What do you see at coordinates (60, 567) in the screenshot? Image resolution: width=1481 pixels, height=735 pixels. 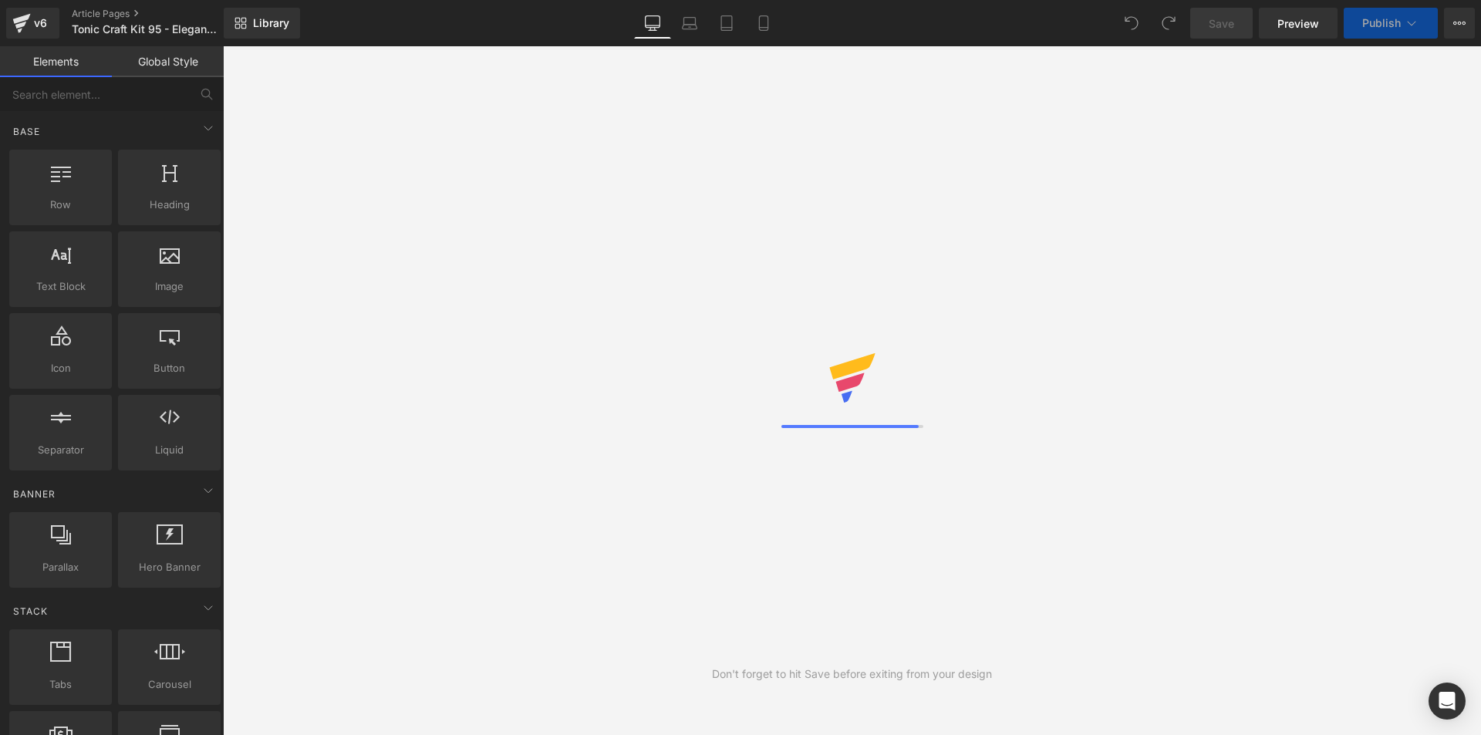 I see `span: Parallax` at bounding box center [60, 567].